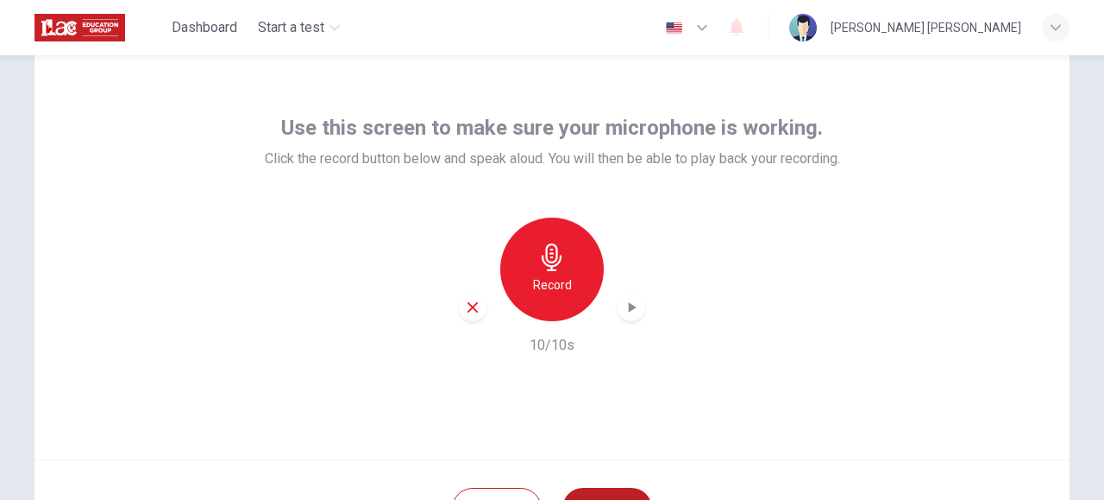 The width and height of the screenshot is (1104, 500). I want to click on img: en, so click(674, 28).